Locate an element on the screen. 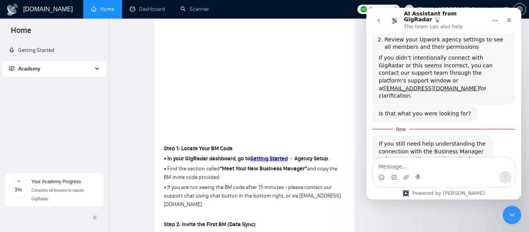  a: Source reference 9120566: is located at coordinates (47, 23).